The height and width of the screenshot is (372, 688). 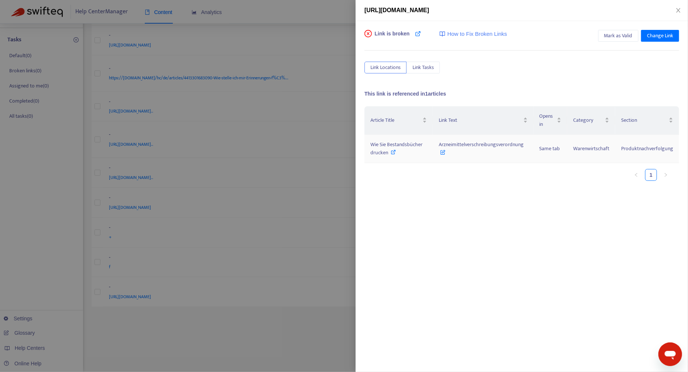 What do you see at coordinates (385, 68) in the screenshot?
I see `span: Link Locations` at bounding box center [385, 68].